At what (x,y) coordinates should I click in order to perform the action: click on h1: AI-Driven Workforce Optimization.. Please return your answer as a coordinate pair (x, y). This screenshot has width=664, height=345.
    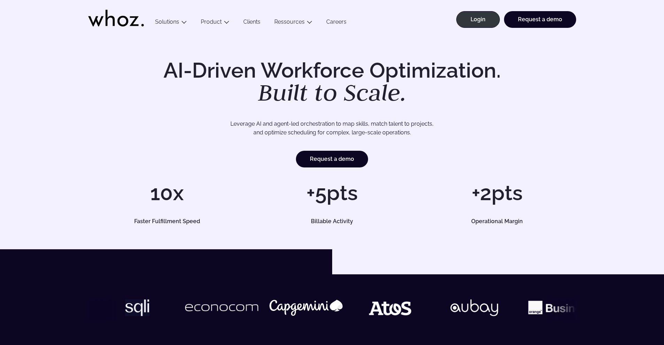
    Looking at the image, I should click on (332, 82).